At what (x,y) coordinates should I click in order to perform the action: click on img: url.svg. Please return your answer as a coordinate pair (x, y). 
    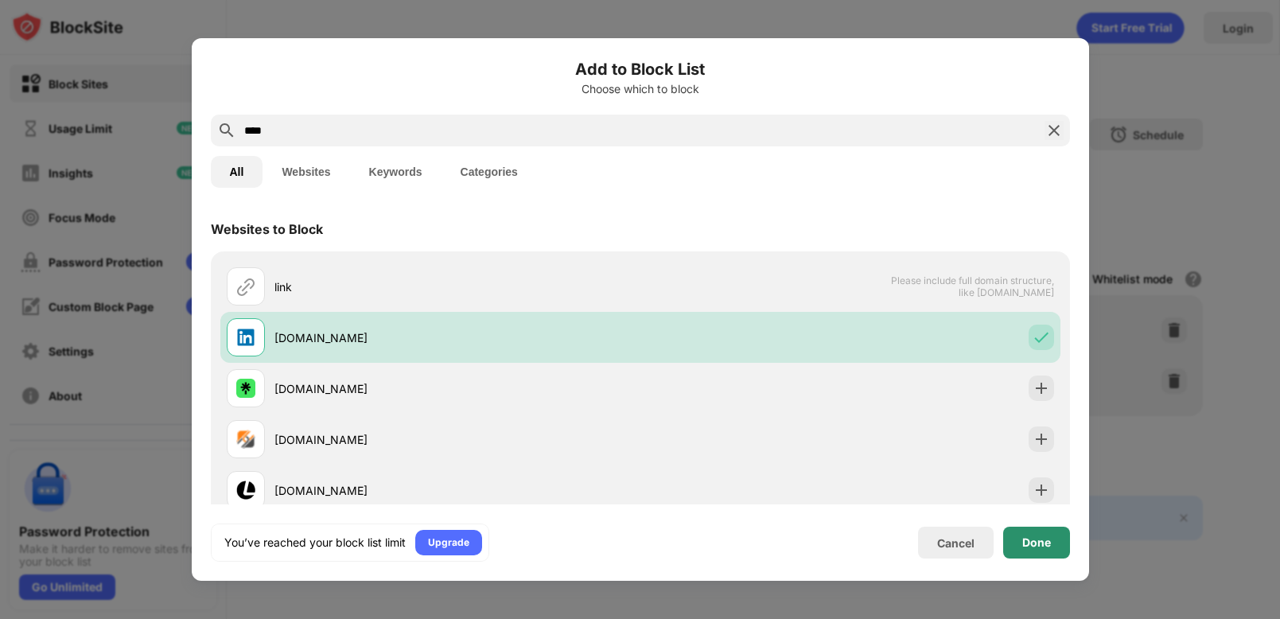
    Looking at the image, I should click on (246, 286).